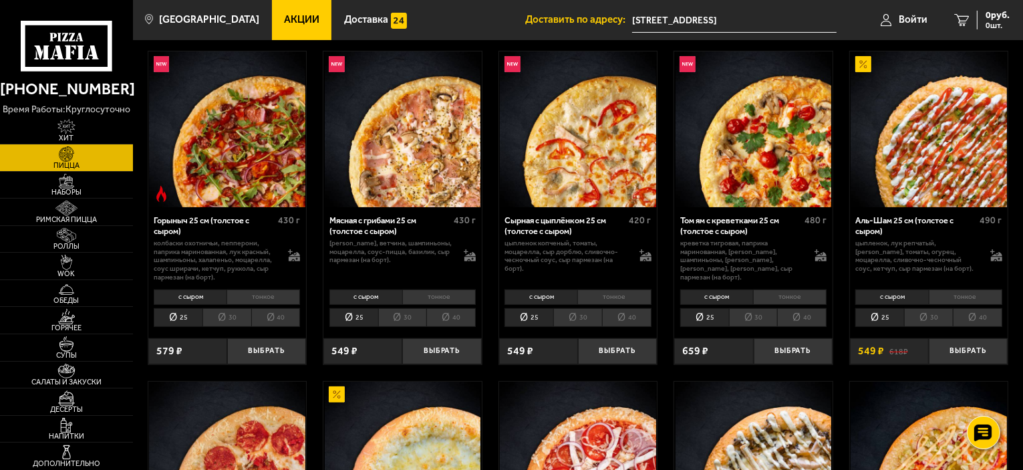 The image size is (1023, 470). What do you see at coordinates (390, 225) in the screenshot?
I see `div: Мясная с грибами 25 см (толстое с сыром)` at bounding box center [390, 225].